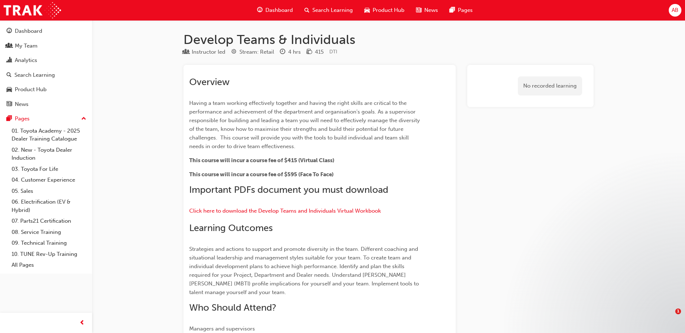 The width and height of the screenshot is (685, 333). Describe the element at coordinates (208, 52) in the screenshot. I see `div: Instructor led` at that location.